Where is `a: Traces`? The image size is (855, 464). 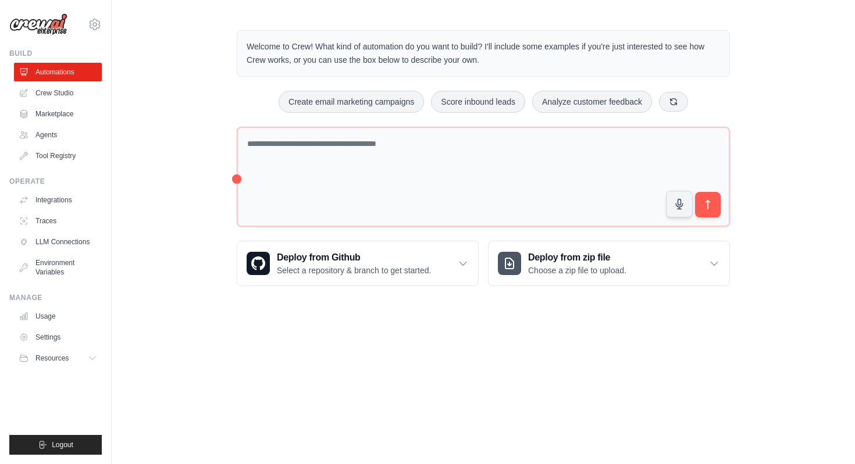
a: Traces is located at coordinates (58, 221).